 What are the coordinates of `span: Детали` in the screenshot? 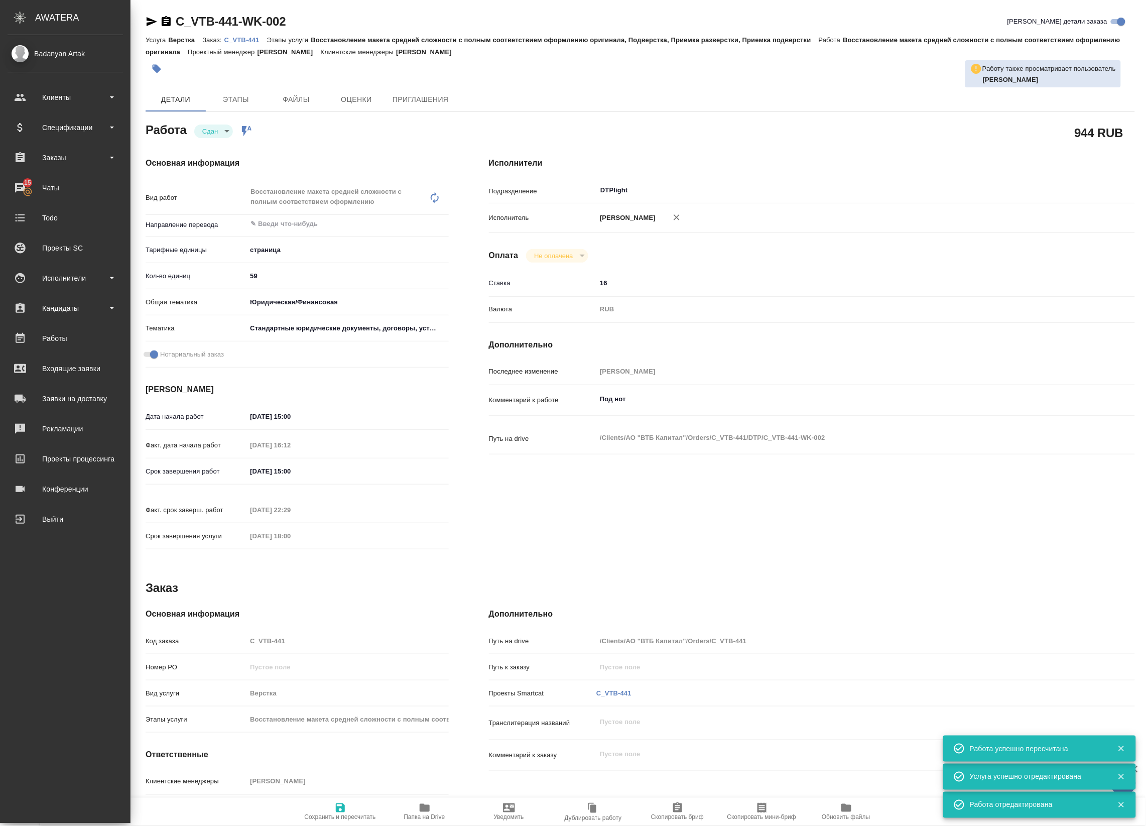 It's located at (176, 99).